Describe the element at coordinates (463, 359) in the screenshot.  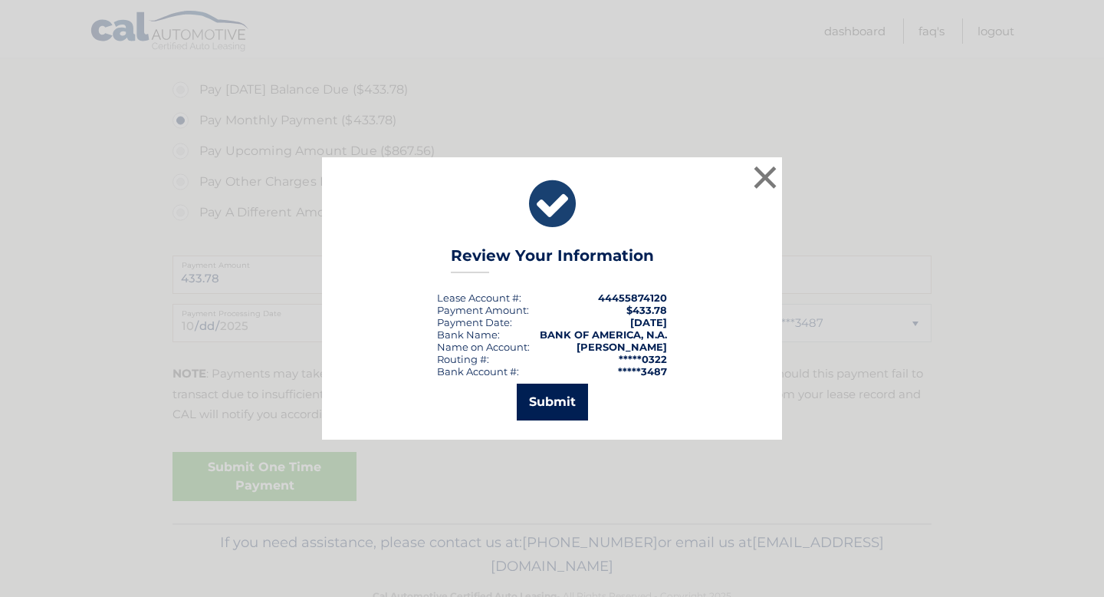
I see `div: Routing #:` at that location.